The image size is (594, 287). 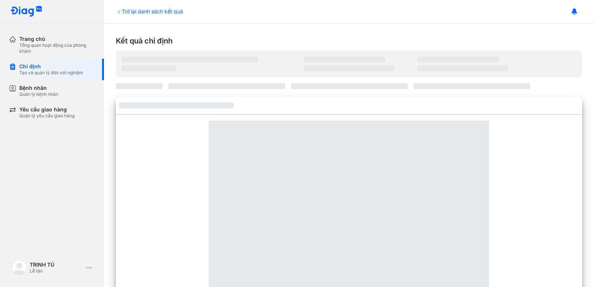 I want to click on div: Trang chủ, so click(x=57, y=39).